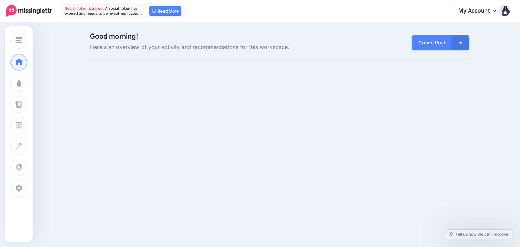 Image resolution: width=520 pixels, height=247 pixels. Describe the element at coordinates (481, 11) in the screenshot. I see `a: My Account` at that location.